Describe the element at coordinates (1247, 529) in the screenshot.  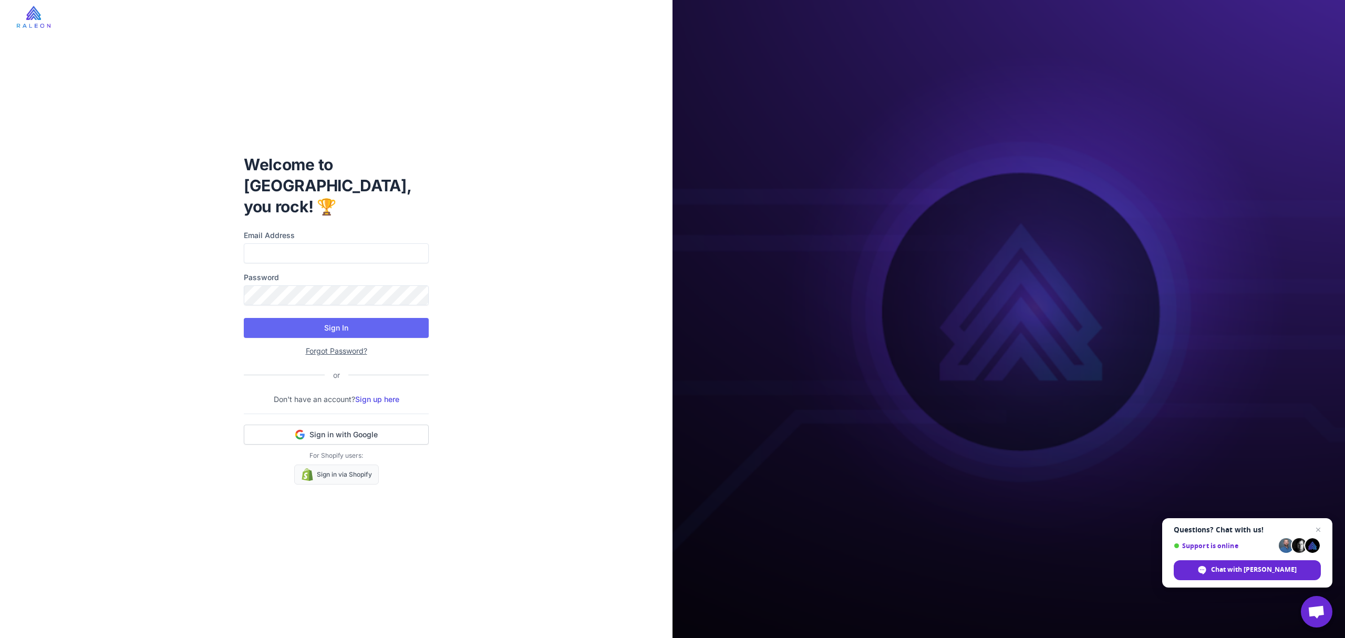
I see `span: Questions? Chat with us!` at that location.